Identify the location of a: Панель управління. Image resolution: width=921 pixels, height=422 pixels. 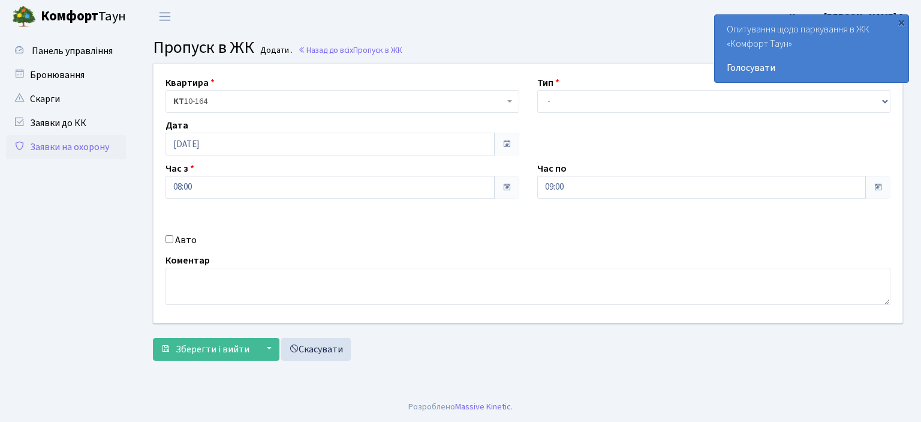
(66, 51).